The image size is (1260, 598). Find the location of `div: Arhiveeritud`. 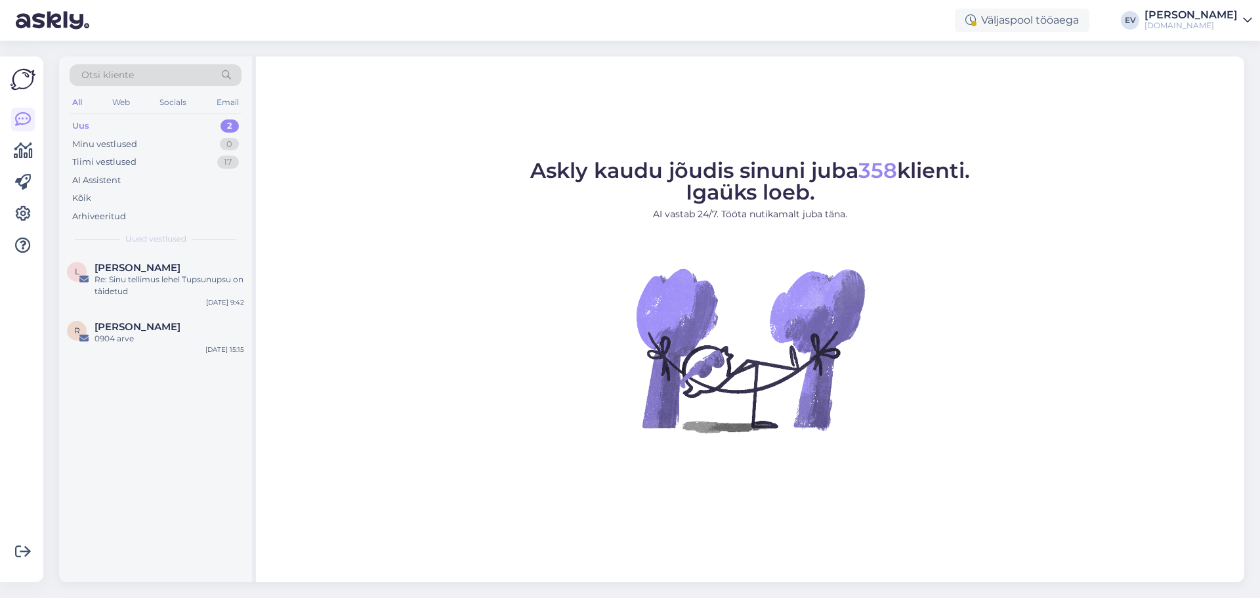

div: Arhiveeritud is located at coordinates (99, 217).